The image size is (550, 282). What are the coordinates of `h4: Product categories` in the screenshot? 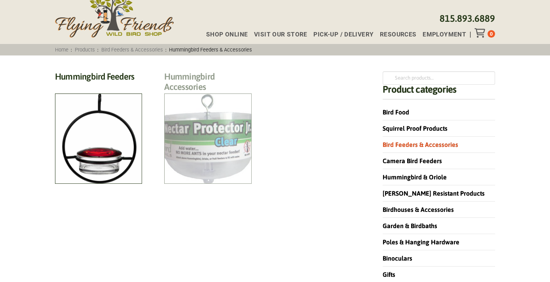 It's located at (439, 92).